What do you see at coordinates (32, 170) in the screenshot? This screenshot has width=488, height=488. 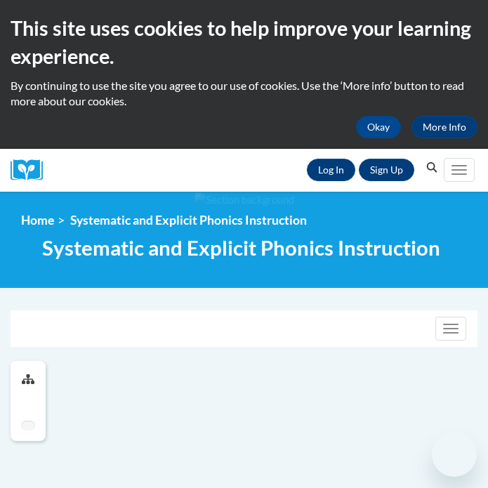 I see `img: Logo brand` at bounding box center [32, 170].